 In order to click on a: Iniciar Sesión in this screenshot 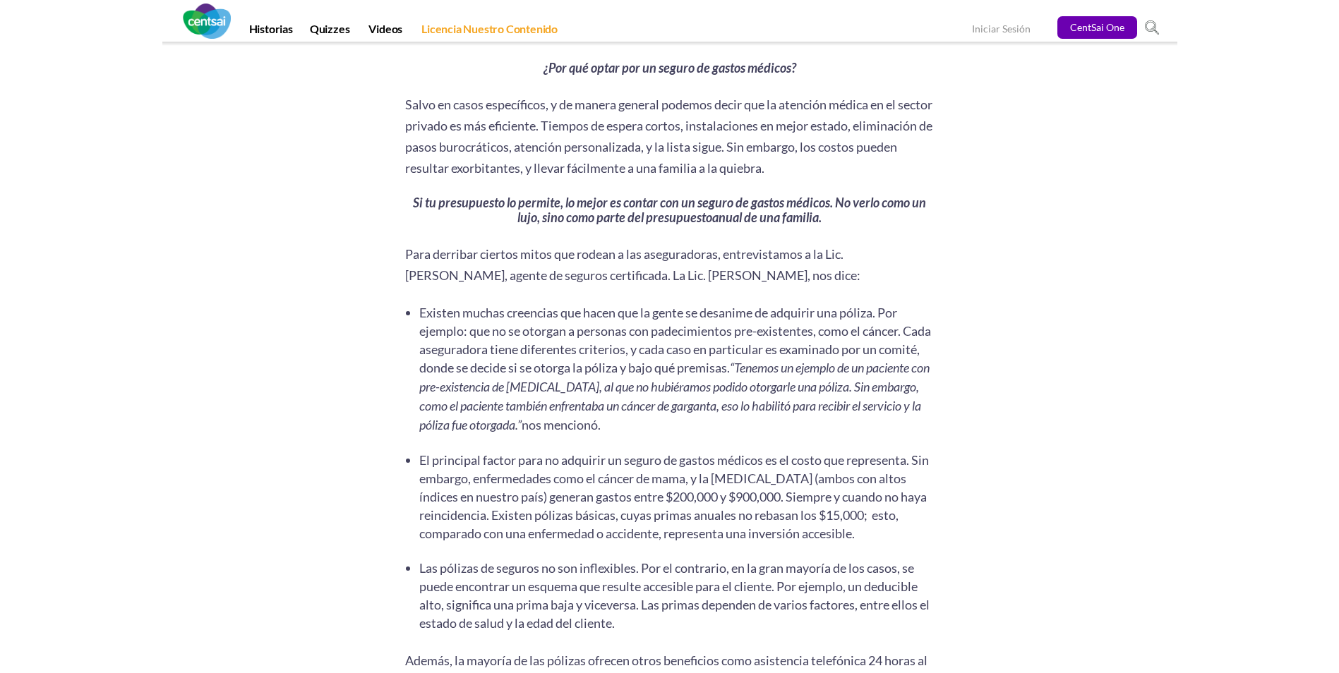, I will do `click(1001, 30)`.